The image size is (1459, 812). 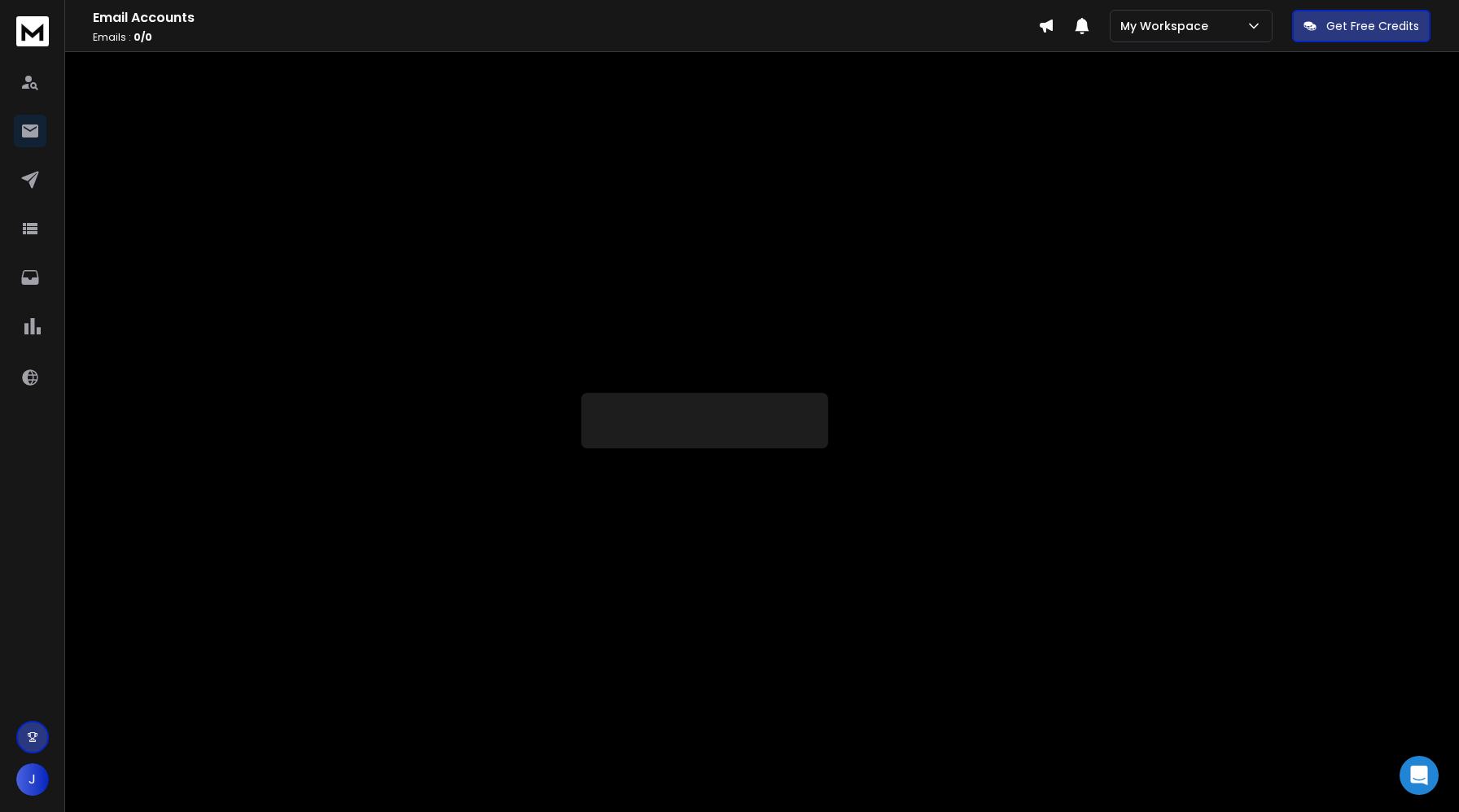 What do you see at coordinates (32, 780) in the screenshot?
I see `button: J` at bounding box center [32, 780].